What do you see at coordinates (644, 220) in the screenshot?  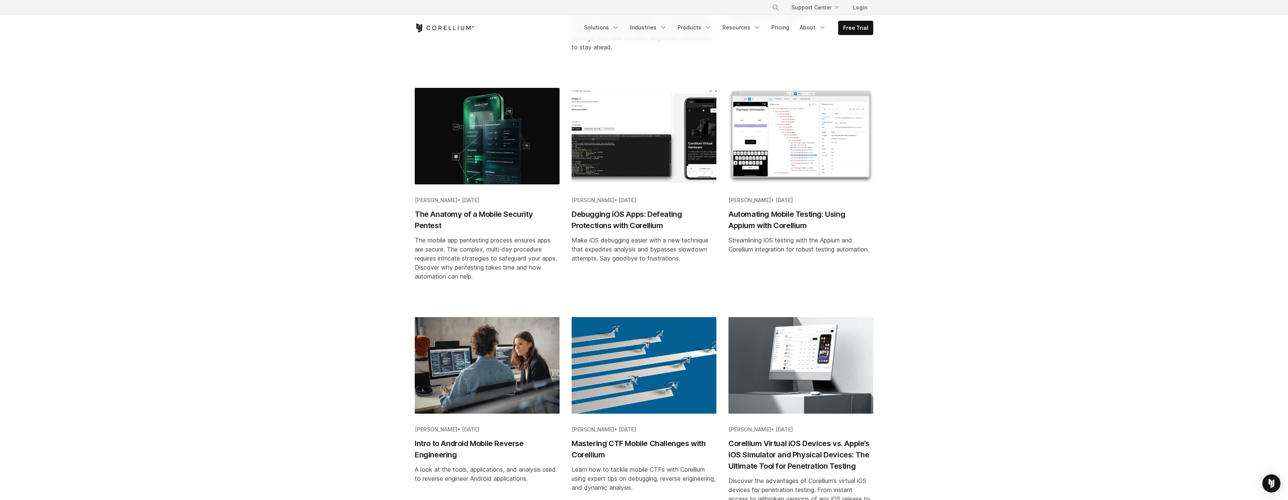 I see `h2: Debugging iOS Apps: Defeating Protections with Corellium` at bounding box center [644, 220].